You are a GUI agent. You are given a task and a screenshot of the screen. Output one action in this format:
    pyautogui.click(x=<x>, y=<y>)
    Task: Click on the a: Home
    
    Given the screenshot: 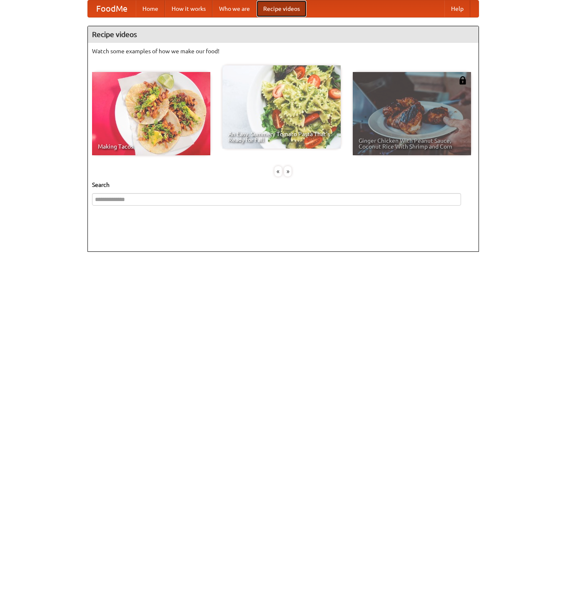 What is the action you would take?
    pyautogui.click(x=150, y=9)
    